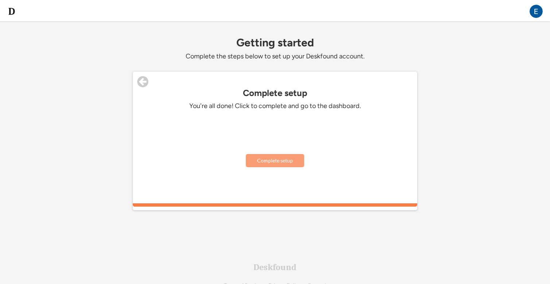 The image size is (550, 284). I want to click on div: Complete setup, so click(275, 93).